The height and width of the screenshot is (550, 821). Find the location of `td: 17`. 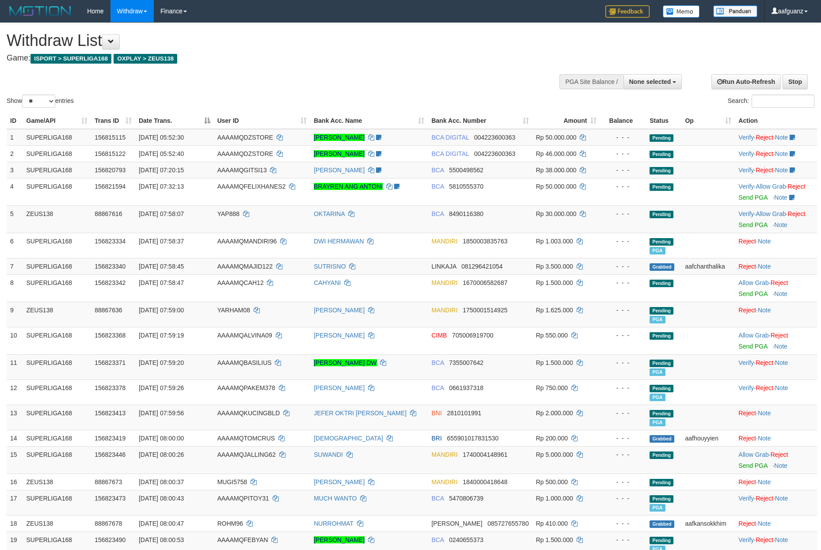

td: 17 is located at coordinates (15, 503).